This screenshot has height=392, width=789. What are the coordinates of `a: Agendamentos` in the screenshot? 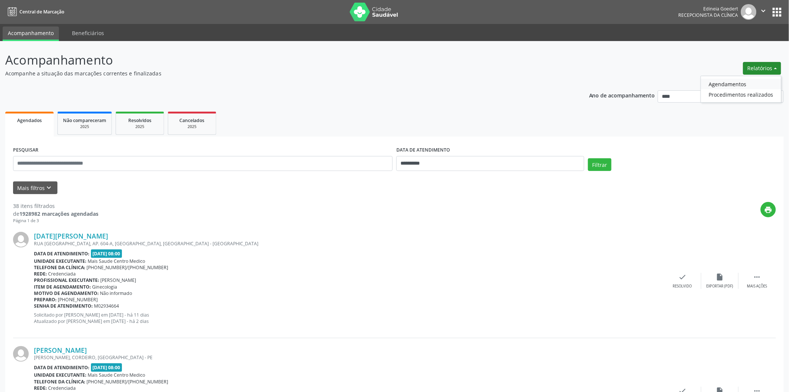 It's located at (741, 84).